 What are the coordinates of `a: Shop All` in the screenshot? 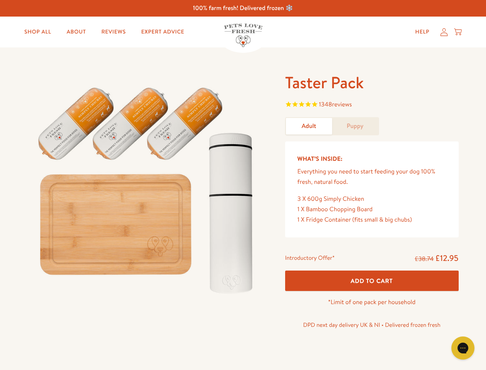 It's located at (38, 32).